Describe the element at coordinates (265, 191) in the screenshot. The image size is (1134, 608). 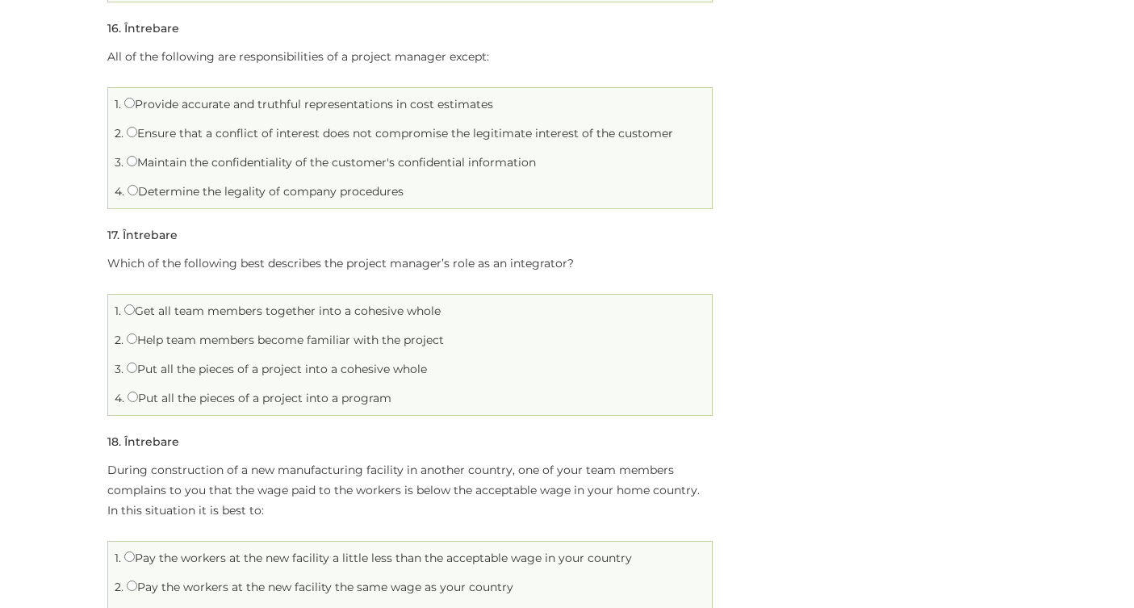
I see `label: Determine the legality of company procedures` at that location.